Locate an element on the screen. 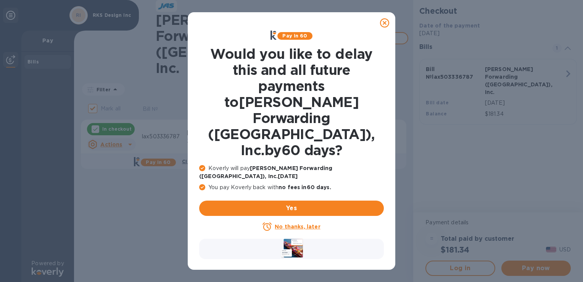  p: Koverly will pay is located at coordinates (292, 172).